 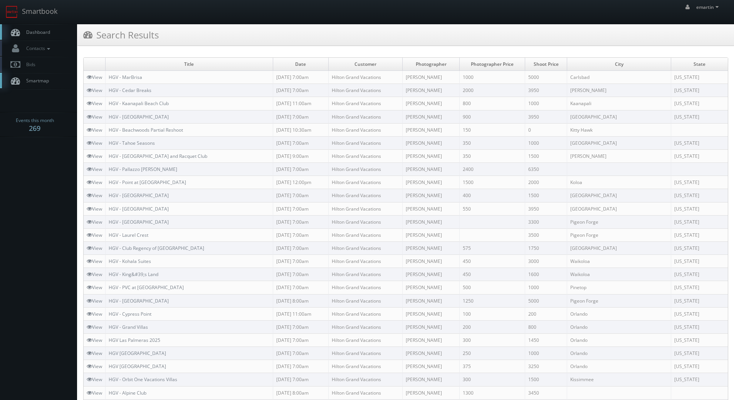 What do you see at coordinates (492, 64) in the screenshot?
I see `td: Photographer Price` at bounding box center [492, 64].